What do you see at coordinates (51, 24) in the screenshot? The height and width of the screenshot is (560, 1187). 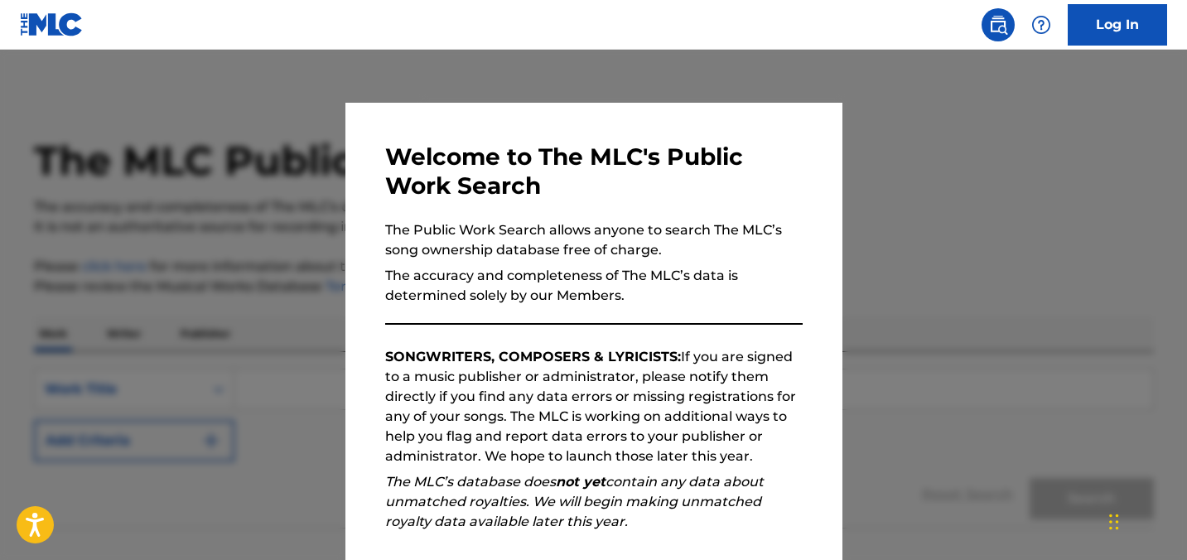 I see `img: MLC Logo` at bounding box center [51, 24].